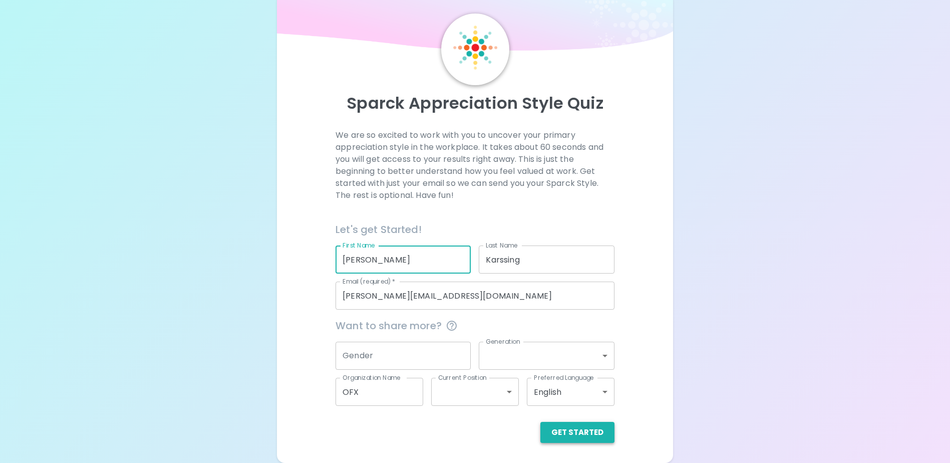 This screenshot has height=463, width=950. What do you see at coordinates (475, 103) in the screenshot?
I see `p: Sparck Appreciation Style Quiz` at bounding box center [475, 103].